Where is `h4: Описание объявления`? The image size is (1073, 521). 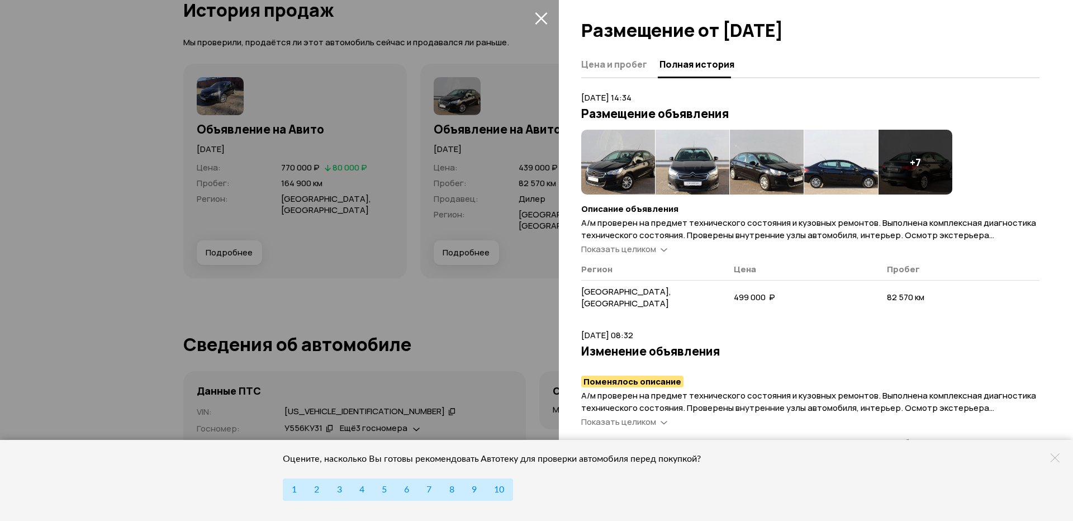
h4: Описание объявления is located at coordinates (811, 209).